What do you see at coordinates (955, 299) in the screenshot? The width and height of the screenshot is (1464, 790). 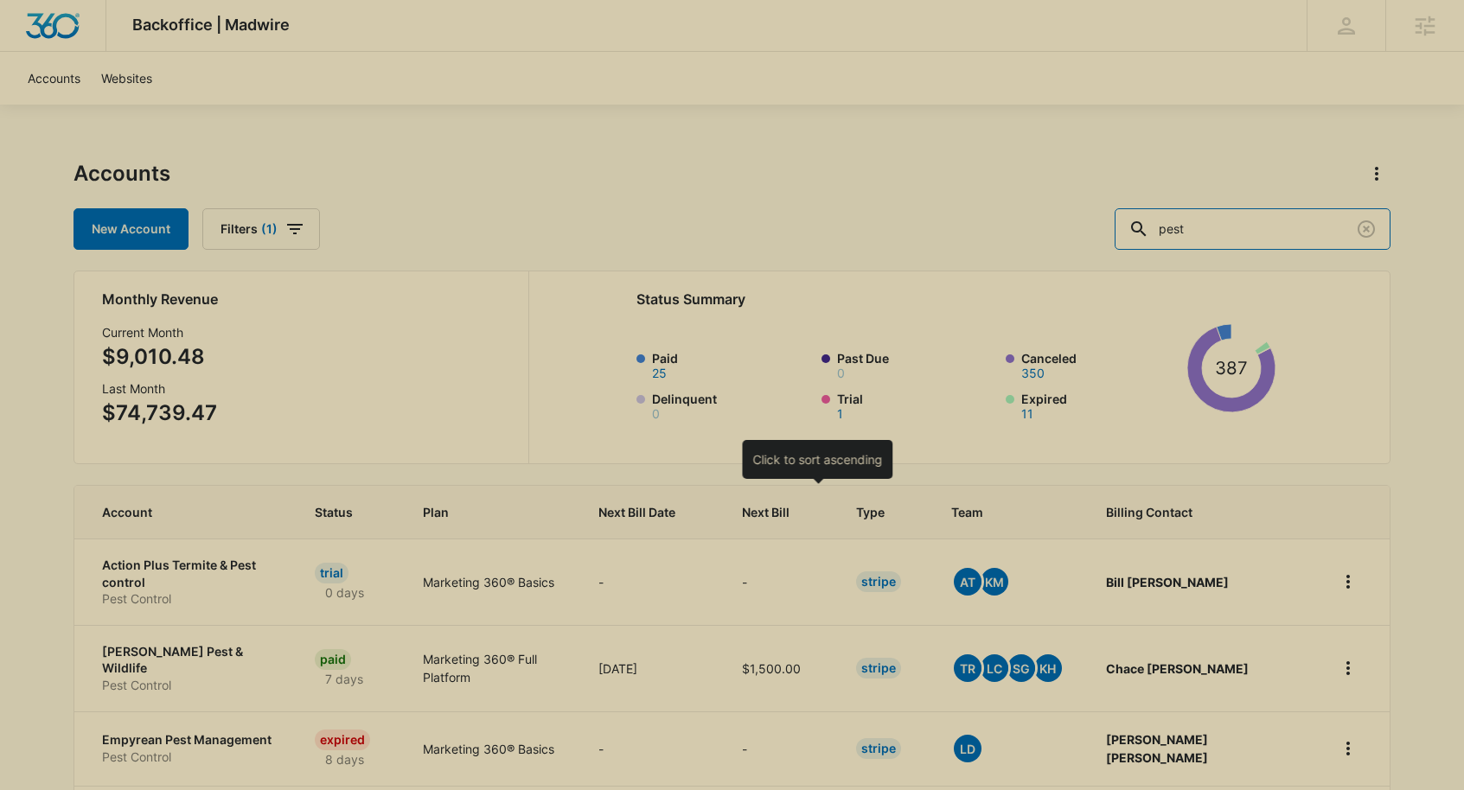 I see `h2: Status Summary` at bounding box center [955, 299].